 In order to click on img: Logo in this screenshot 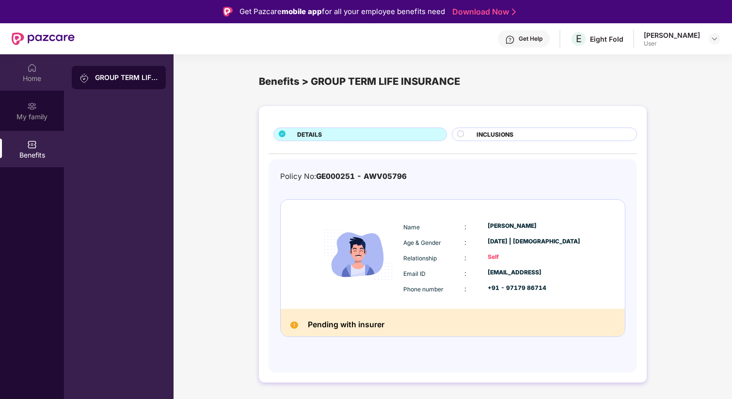, I will do `click(228, 12)`.